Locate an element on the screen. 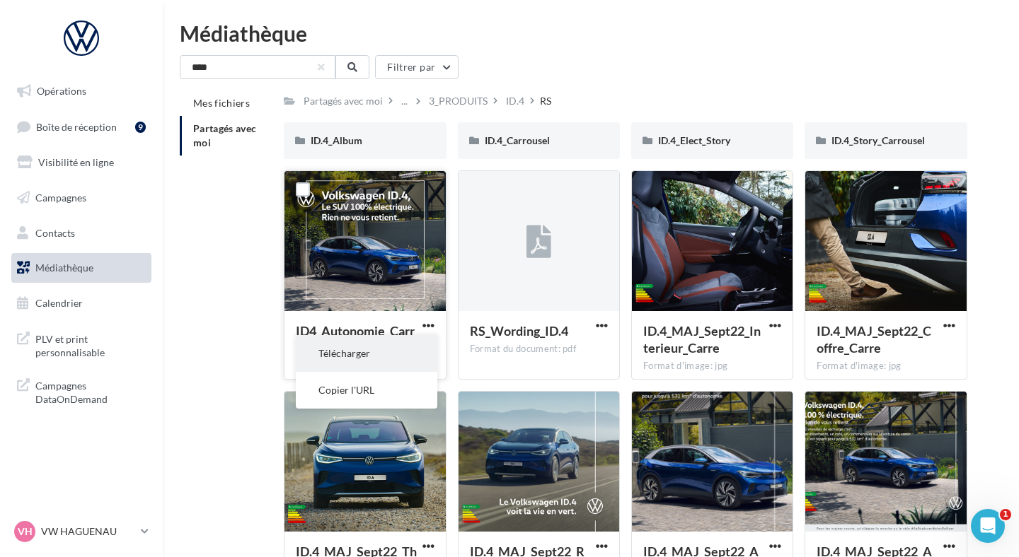 This screenshot has width=1019, height=557. a: PLV et print personnalisable is located at coordinates (81, 345).